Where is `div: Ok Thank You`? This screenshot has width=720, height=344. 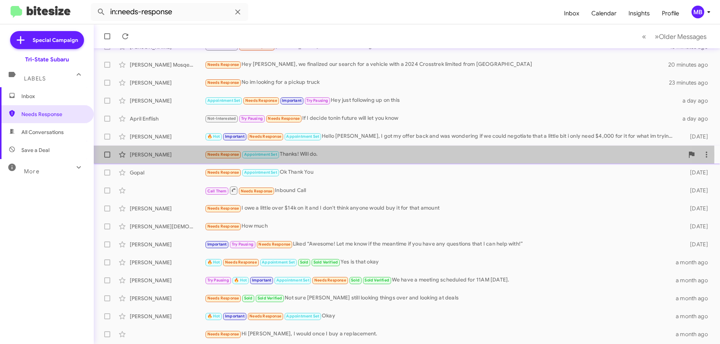
div: Ok Thank You is located at coordinates (441, 172).